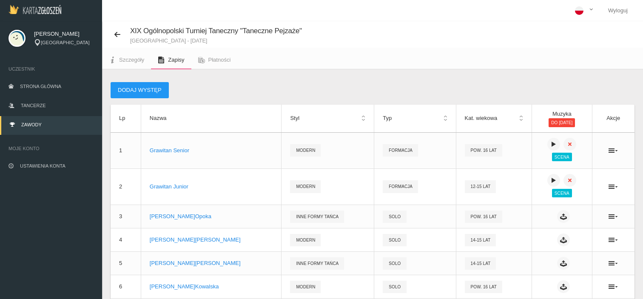 The width and height of the screenshot is (643, 299). Describe the element at coordinates (415, 118) in the screenshot. I see `th: Typ` at that location.